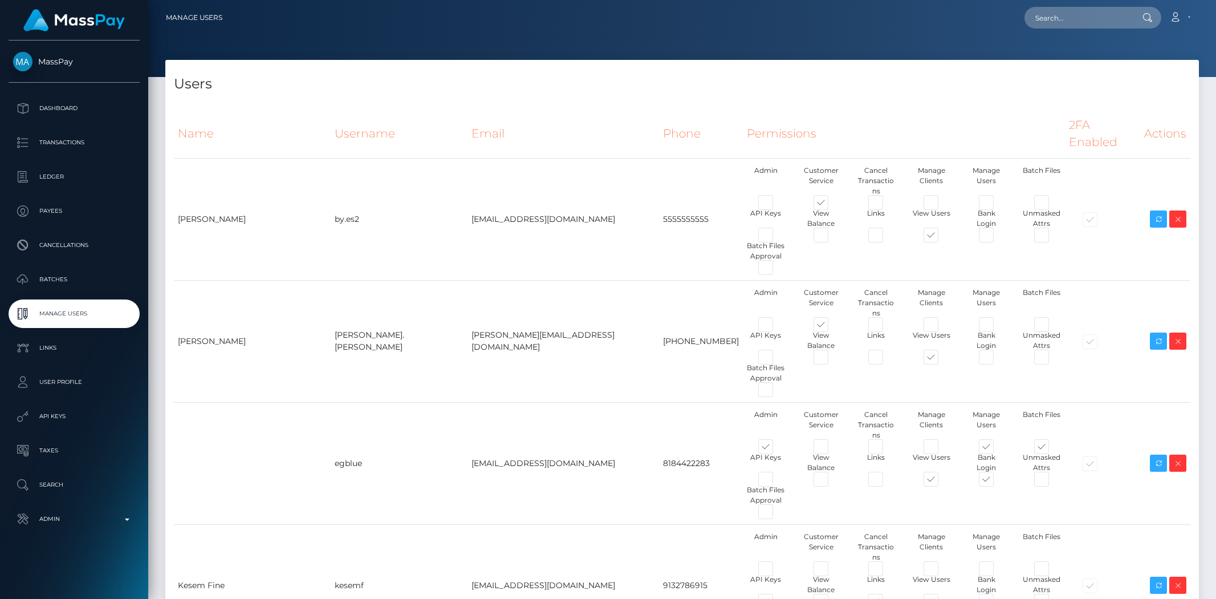  I want to click on td: 8184422283, so click(701, 463).